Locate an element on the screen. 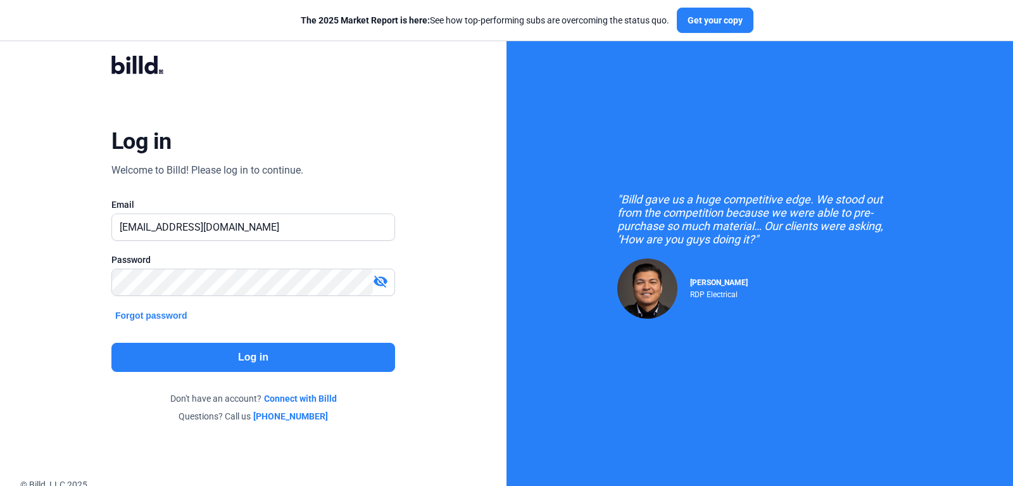  button: Get your copy is located at coordinates (715, 20).